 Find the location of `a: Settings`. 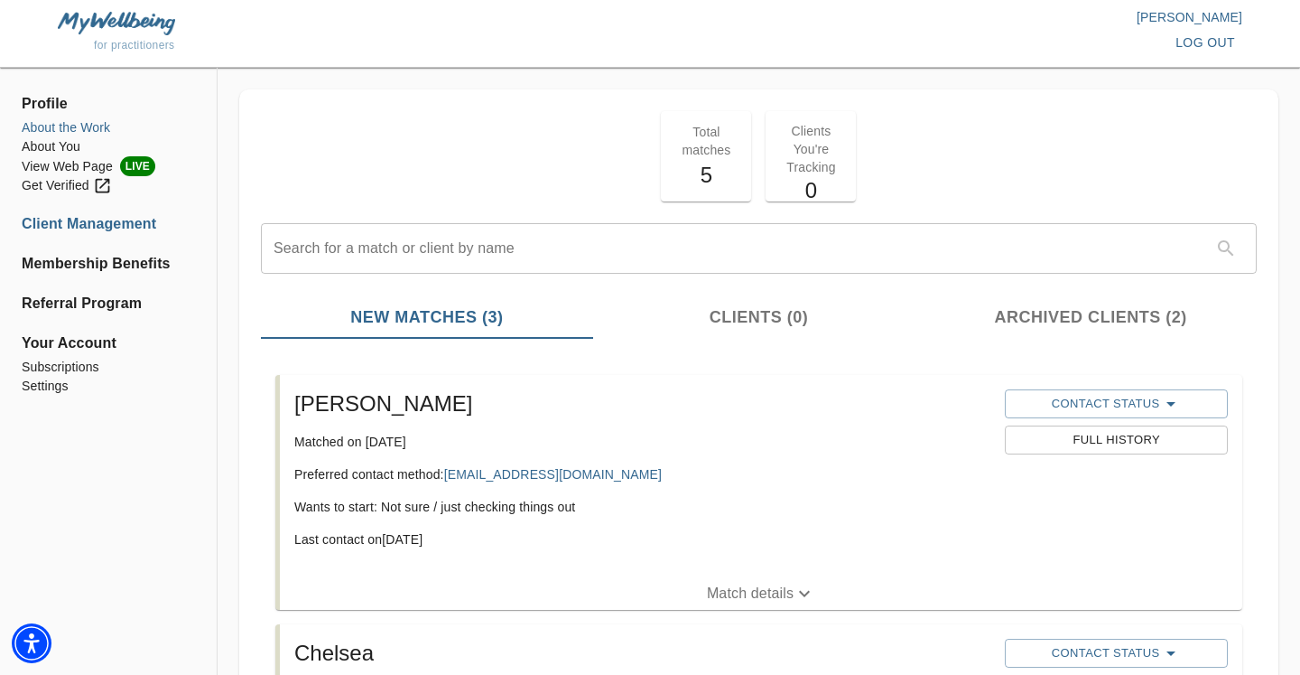

a: Settings is located at coordinates (108, 386).